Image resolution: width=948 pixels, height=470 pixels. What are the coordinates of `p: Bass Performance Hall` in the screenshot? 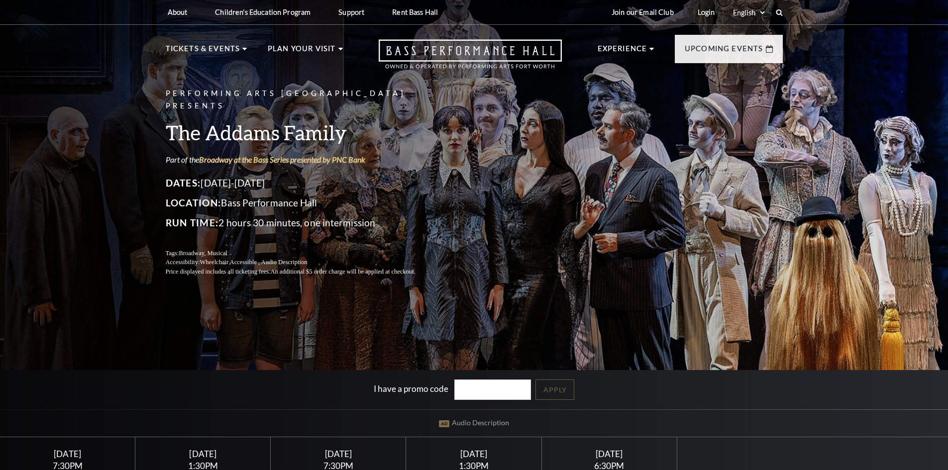 It's located at (302, 203).